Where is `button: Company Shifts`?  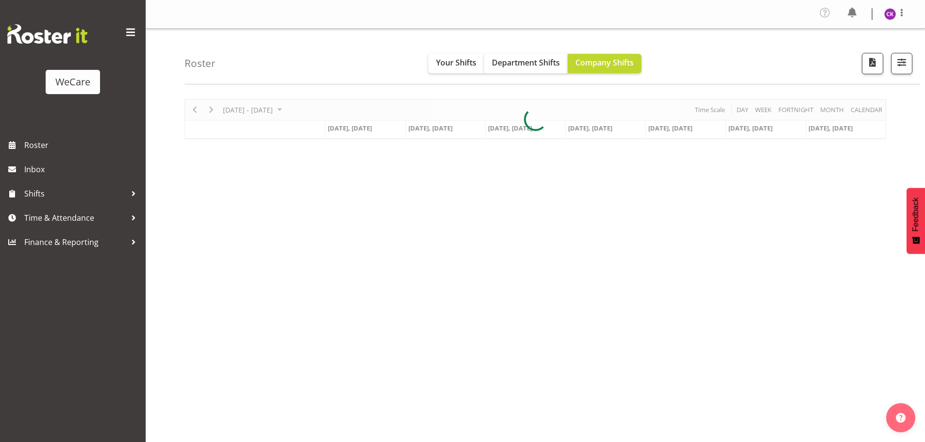
button: Company Shifts is located at coordinates (605, 64).